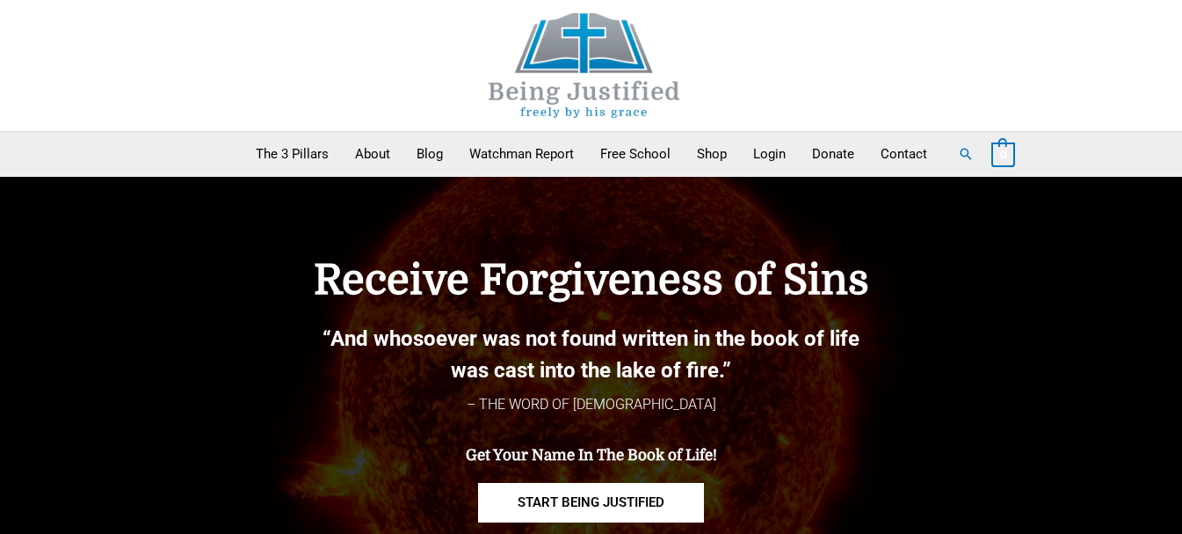 This screenshot has height=534, width=1182. What do you see at coordinates (521, 154) in the screenshot?
I see `a: Watchman Report` at bounding box center [521, 154].